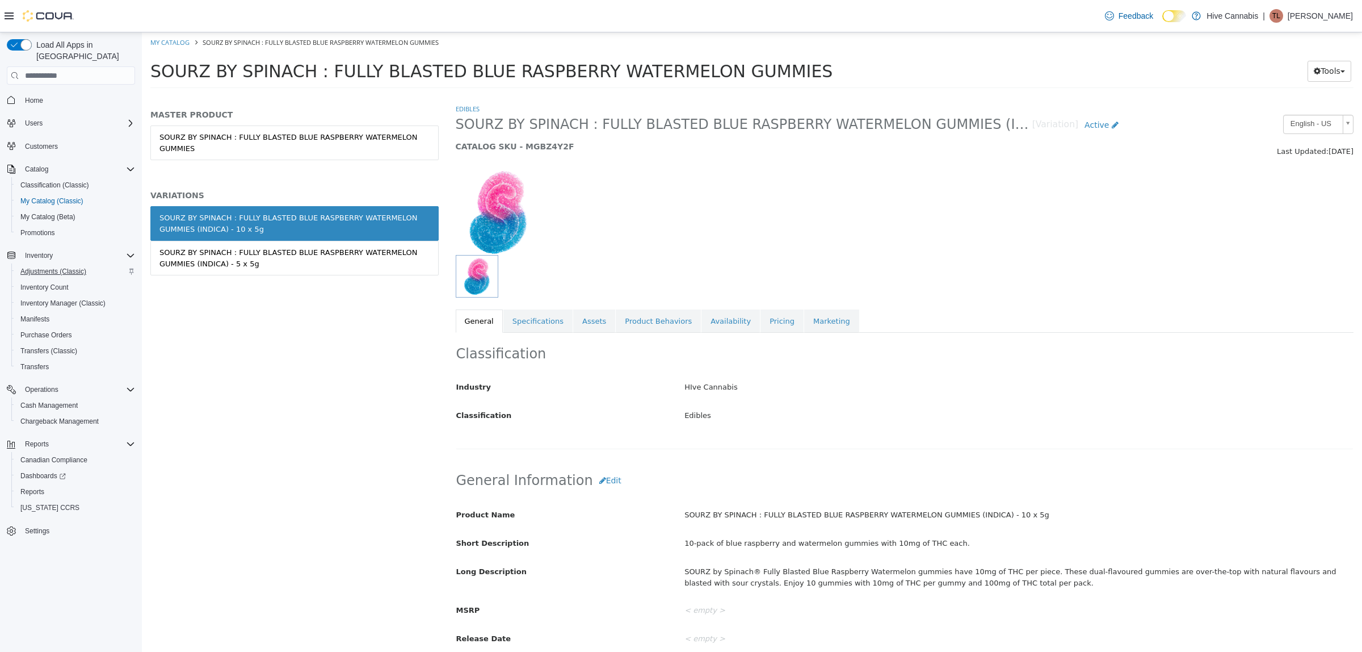  I want to click on p: Hive Cannabis, so click(1232, 16).